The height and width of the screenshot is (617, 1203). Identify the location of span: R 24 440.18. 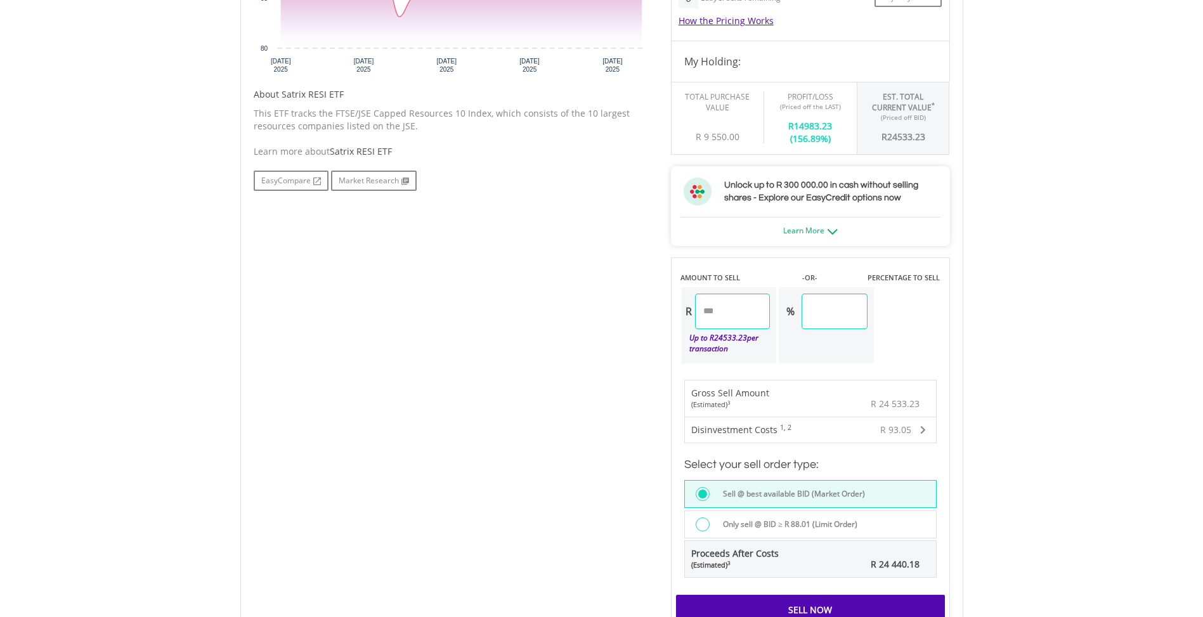
(895, 564).